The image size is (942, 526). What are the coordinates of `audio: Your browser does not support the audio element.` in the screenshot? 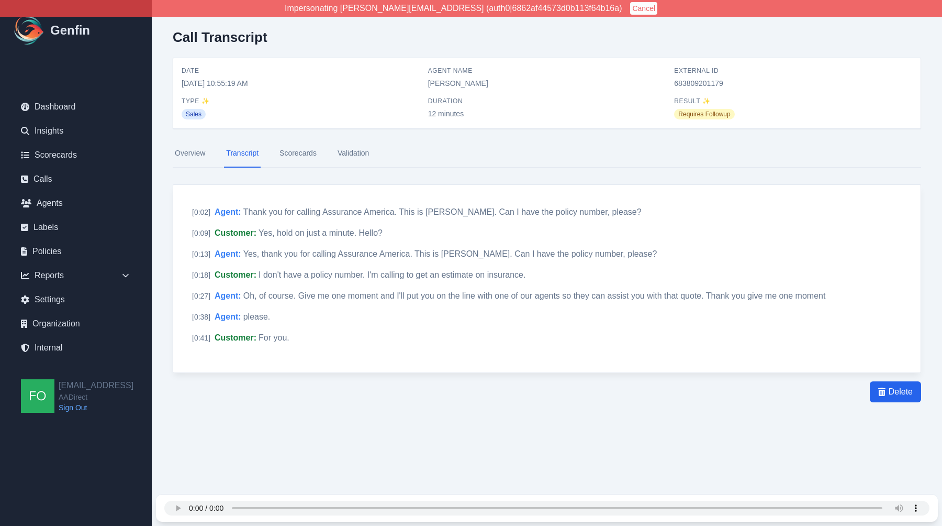 It's located at (547, 508).